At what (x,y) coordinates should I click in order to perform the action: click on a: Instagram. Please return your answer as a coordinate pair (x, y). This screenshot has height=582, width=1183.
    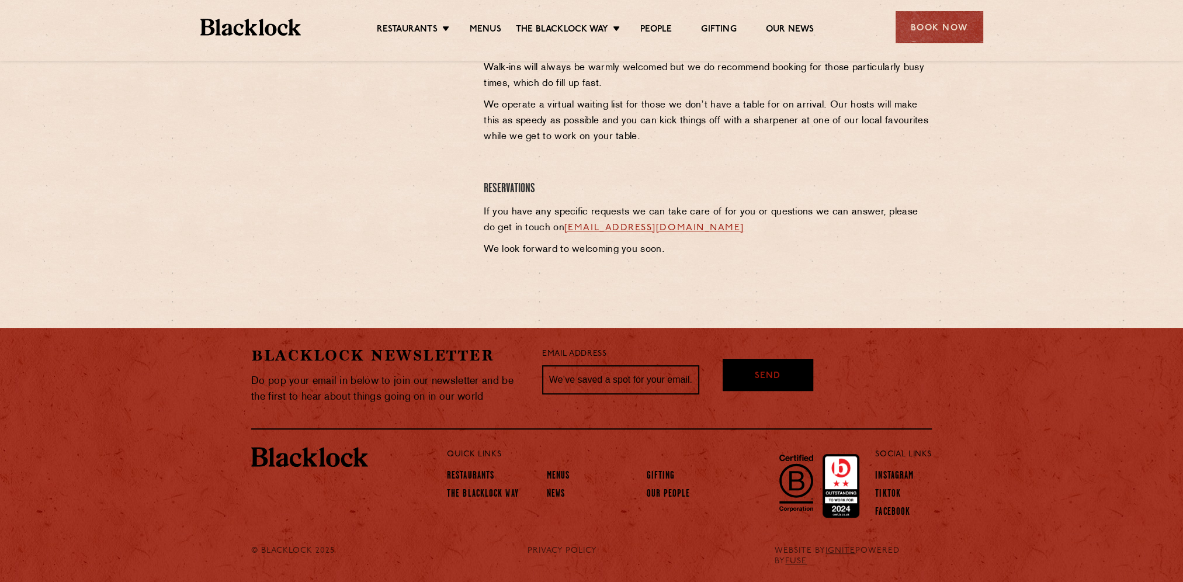
    Looking at the image, I should click on (894, 477).